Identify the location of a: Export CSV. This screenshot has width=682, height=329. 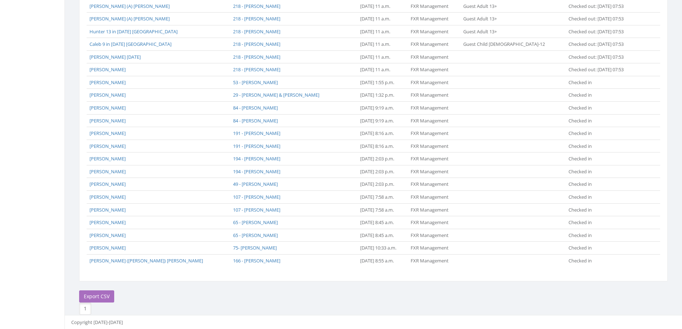
(97, 297).